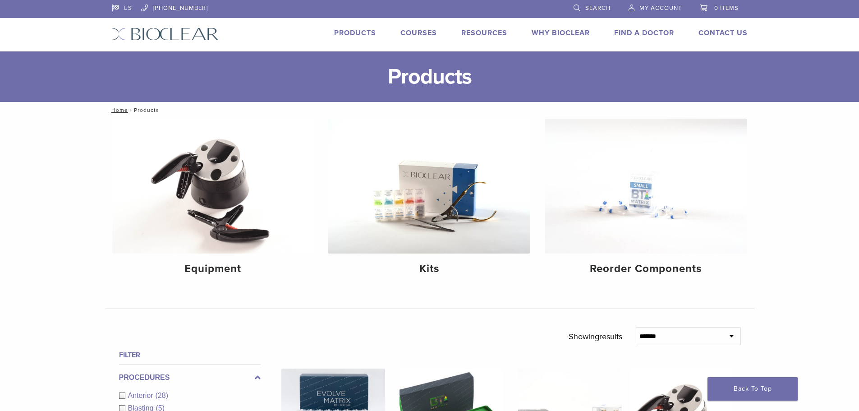 Image resolution: width=859 pixels, height=411 pixels. I want to click on img: Reorder Components, so click(646, 186).